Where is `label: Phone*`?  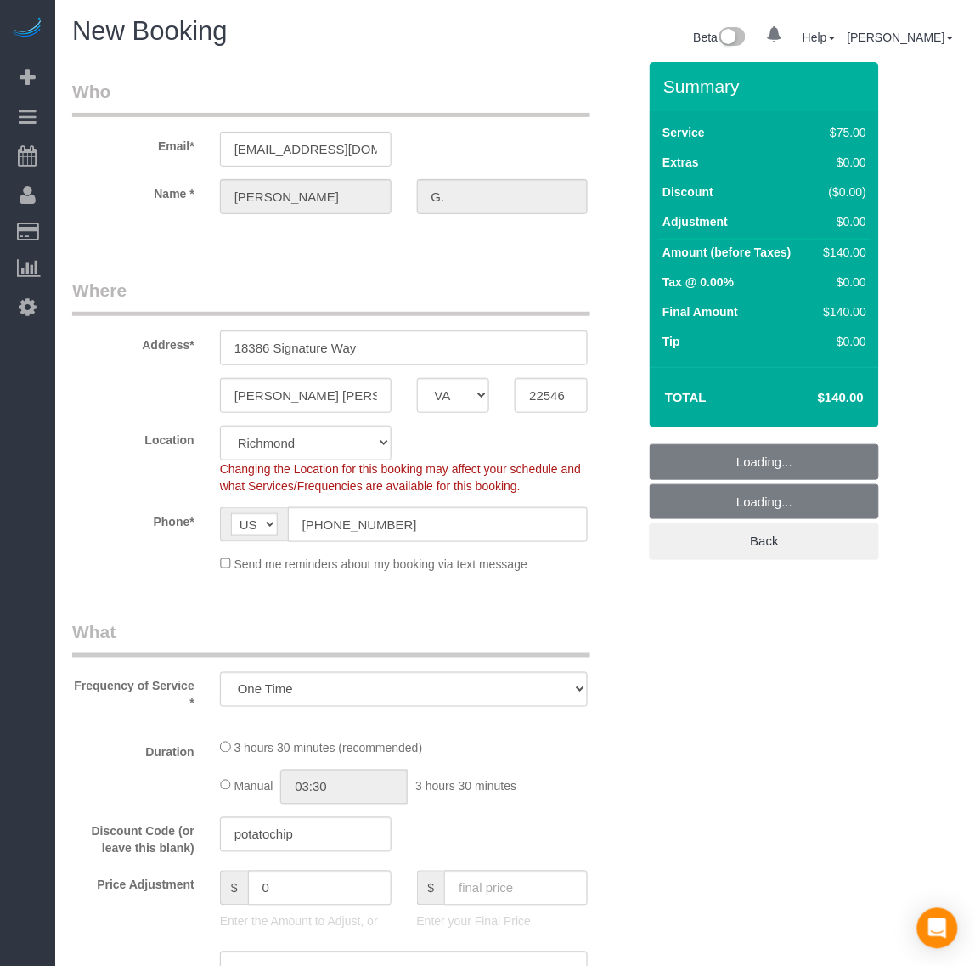 label: Phone* is located at coordinates (133, 518).